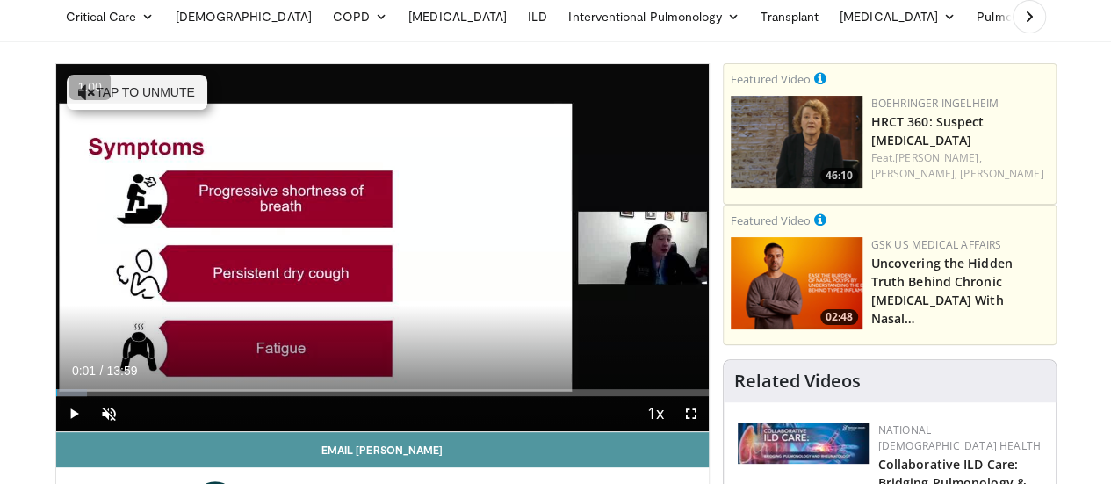 Image resolution: width=1111 pixels, height=484 pixels. Describe the element at coordinates (838, 176) in the screenshot. I see `span: 46:10` at that location.